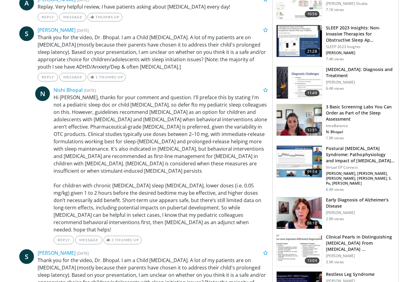  Describe the element at coordinates (360, 167) in the screenshot. I see `p: Virtual EP Connect` at that location.